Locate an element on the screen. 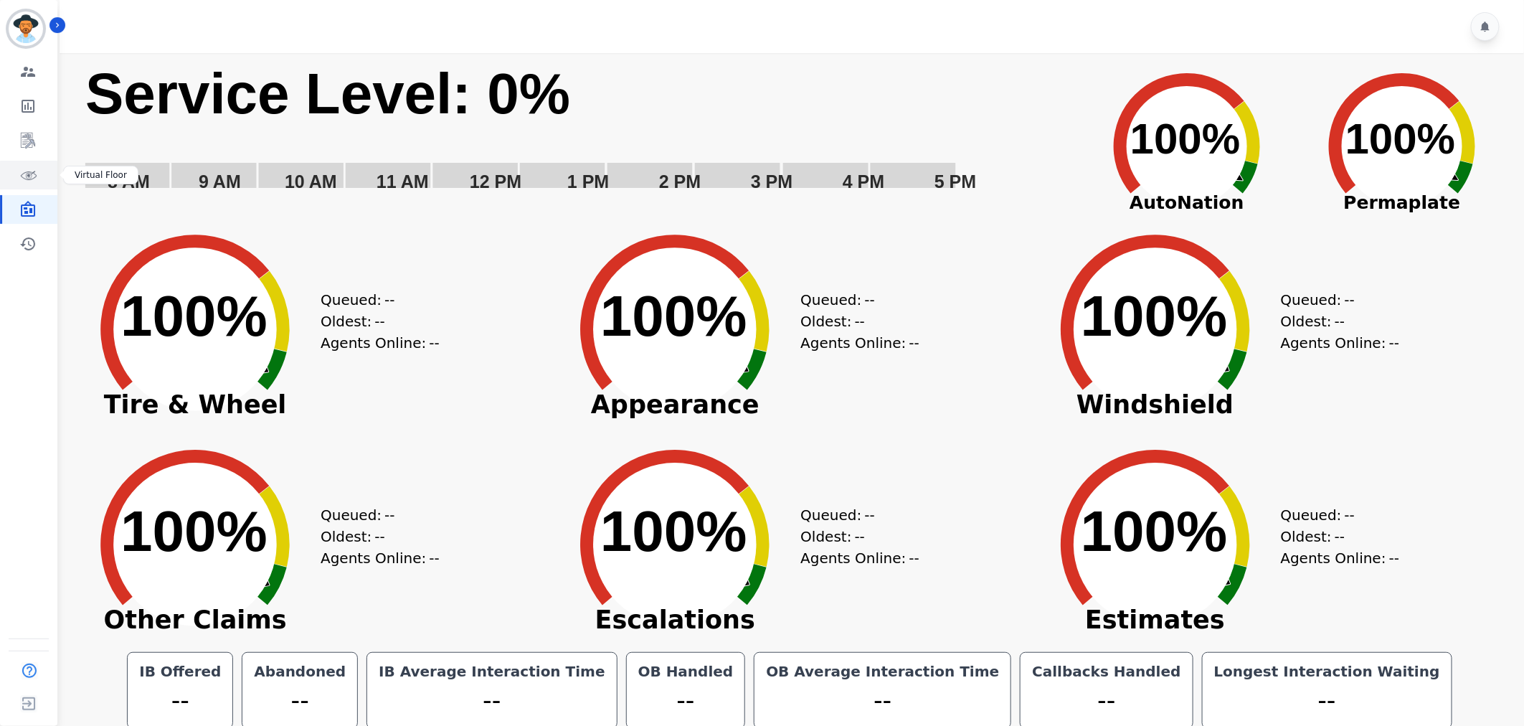 The image size is (1524, 726). div: IB Offered is located at coordinates (180, 671).